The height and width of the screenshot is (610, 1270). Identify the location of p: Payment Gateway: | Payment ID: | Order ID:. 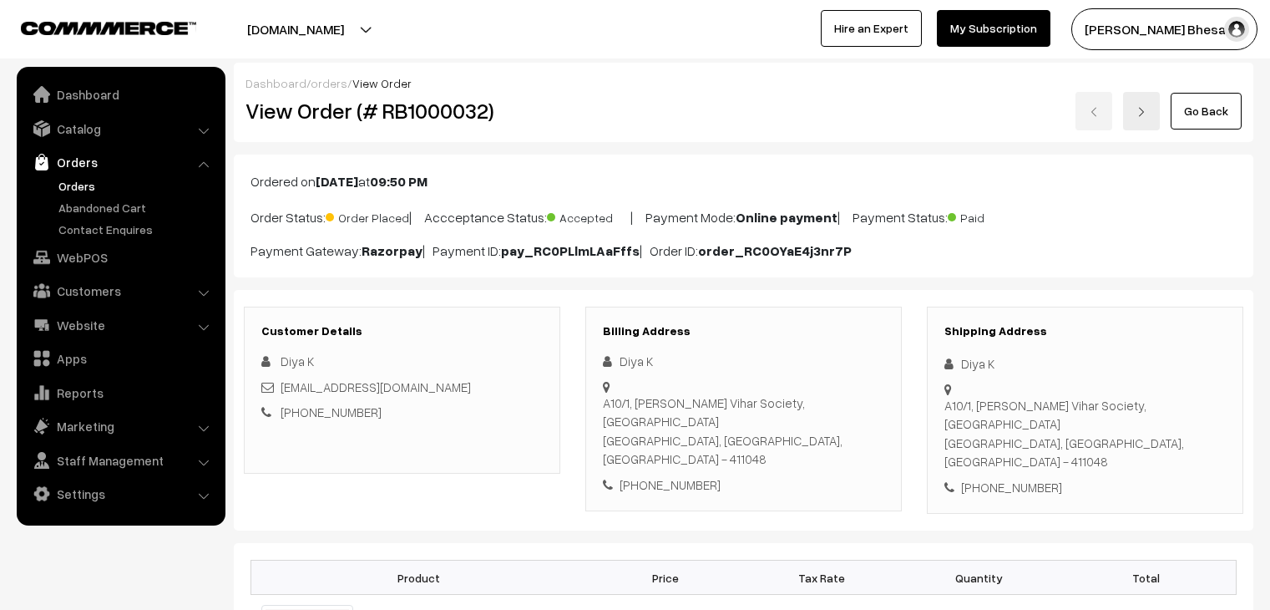
(743, 251).